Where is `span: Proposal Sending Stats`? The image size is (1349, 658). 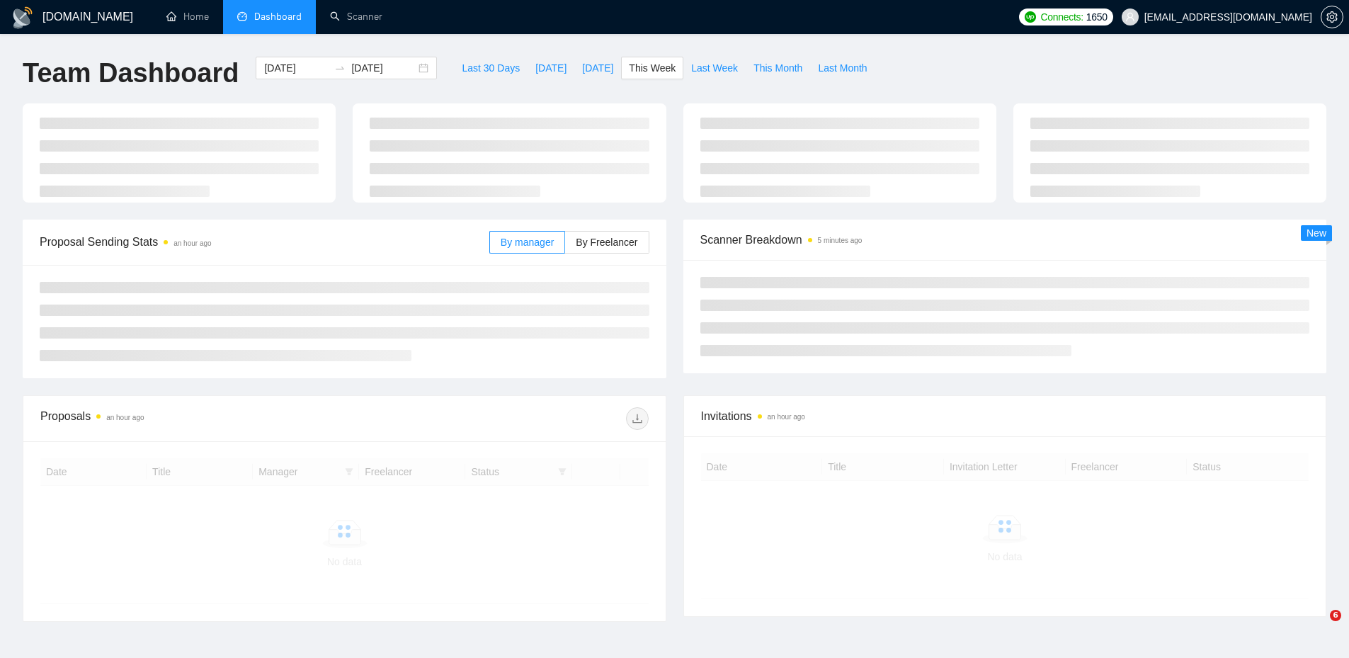
span: Proposal Sending Stats is located at coordinates (264, 241).